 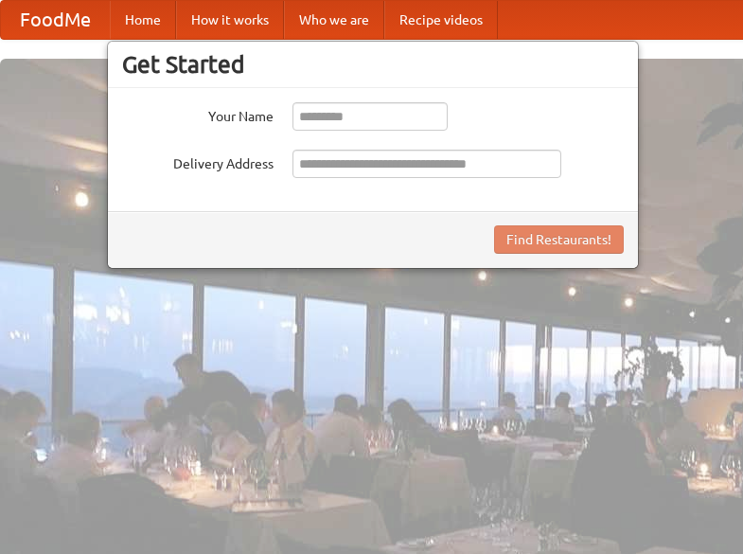 What do you see at coordinates (334, 20) in the screenshot?
I see `a: Who we are` at bounding box center [334, 20].